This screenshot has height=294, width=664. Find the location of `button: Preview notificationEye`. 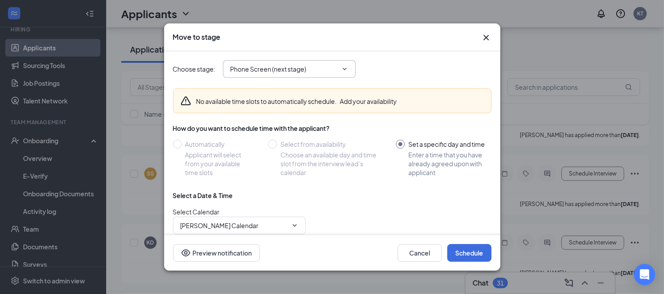

button: Preview notificationEye is located at coordinates (216, 253).